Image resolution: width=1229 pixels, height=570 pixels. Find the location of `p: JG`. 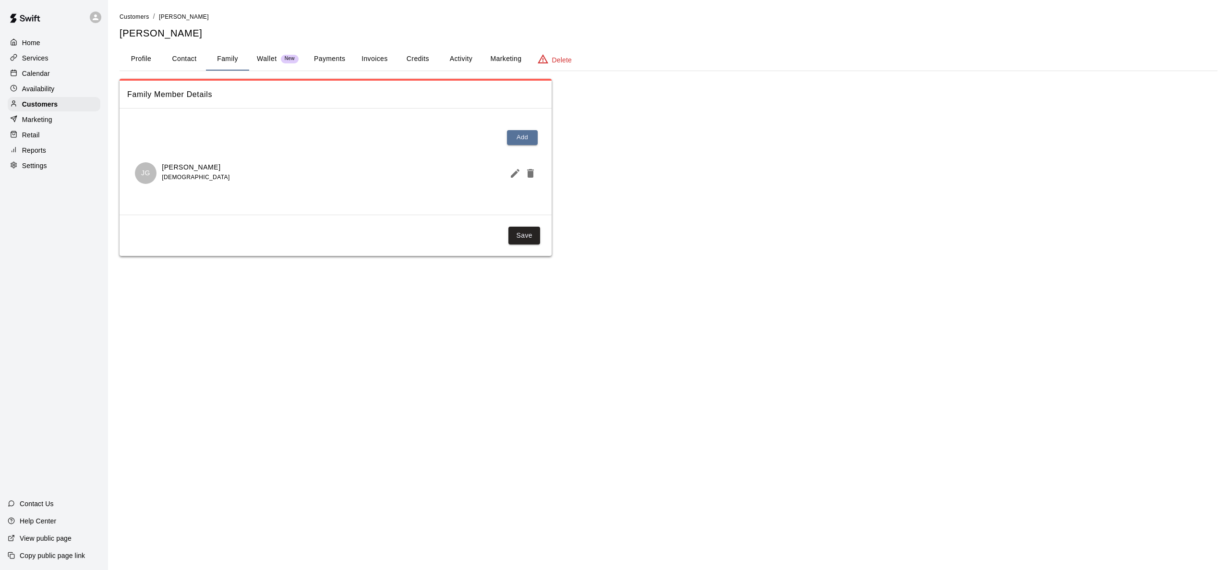

p: JG is located at coordinates (145, 173).